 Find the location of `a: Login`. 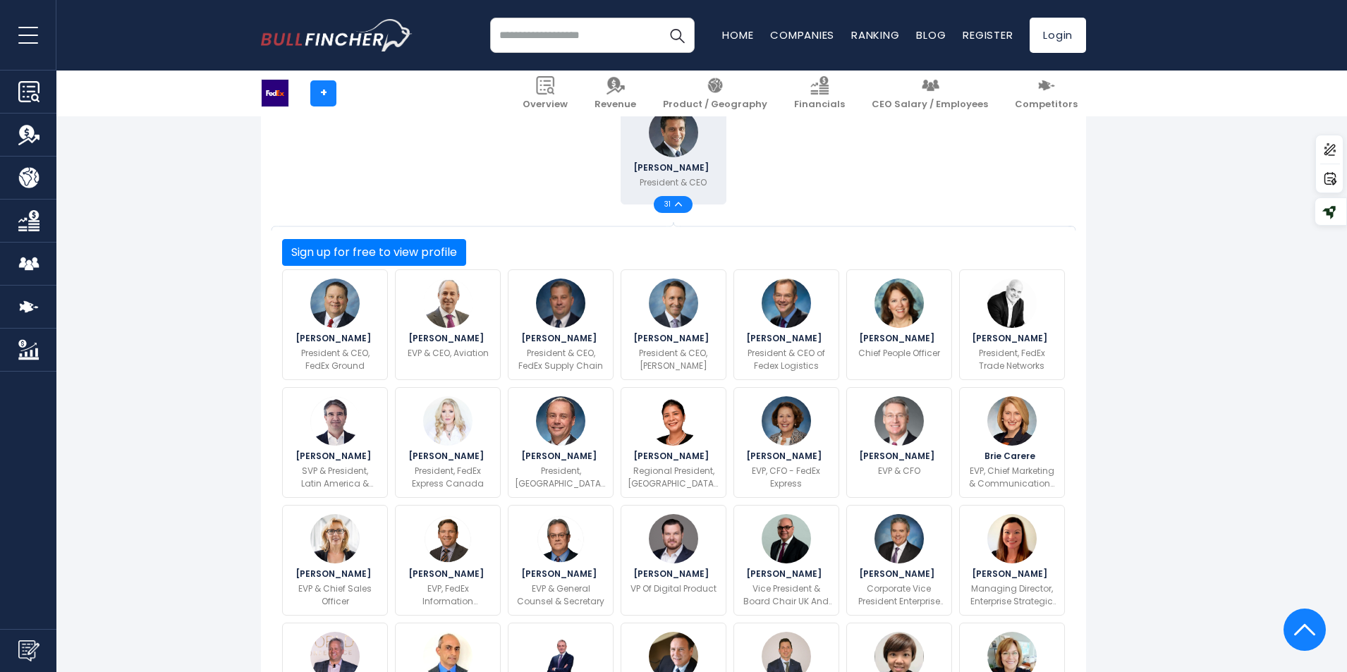

a: Login is located at coordinates (1058, 35).